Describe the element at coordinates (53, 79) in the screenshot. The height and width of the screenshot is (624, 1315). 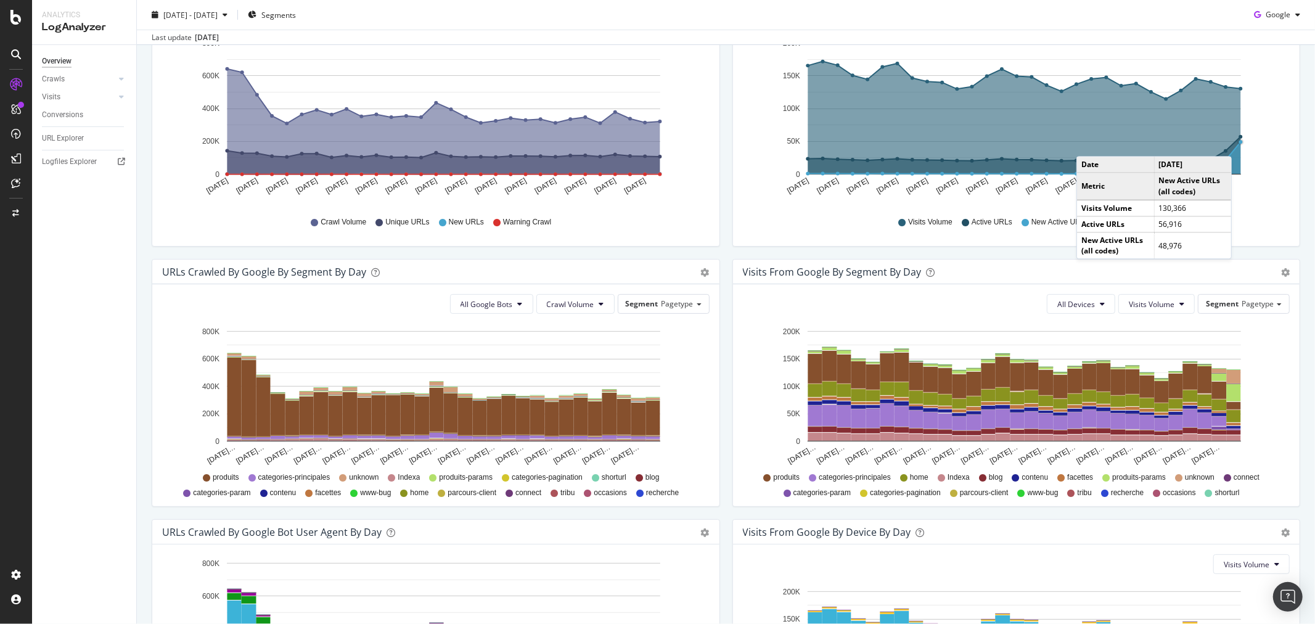
I see `div: Crawls` at that location.